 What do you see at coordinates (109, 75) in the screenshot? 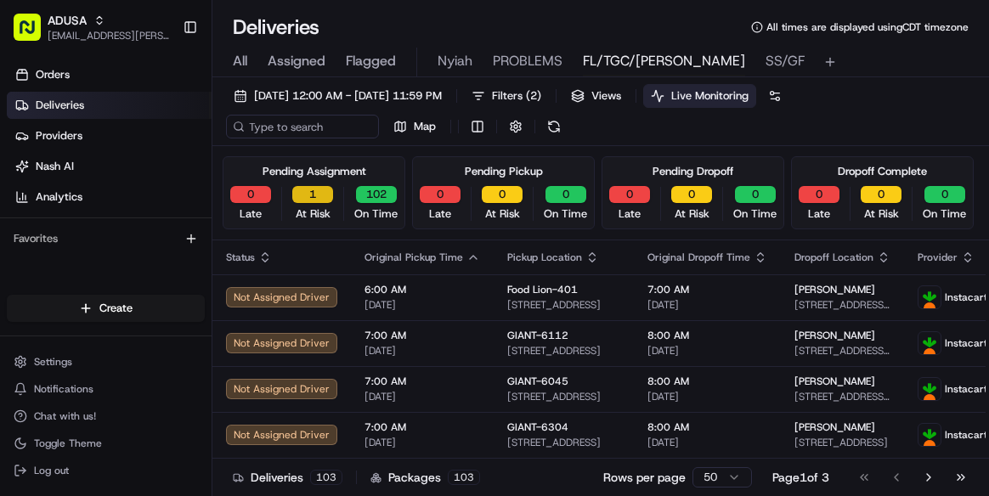
I see `a: Orders` at bounding box center [109, 75].